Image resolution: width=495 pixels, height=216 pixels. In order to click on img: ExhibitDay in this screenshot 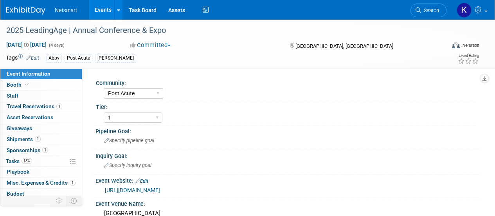, I will do `click(26, 11)`.